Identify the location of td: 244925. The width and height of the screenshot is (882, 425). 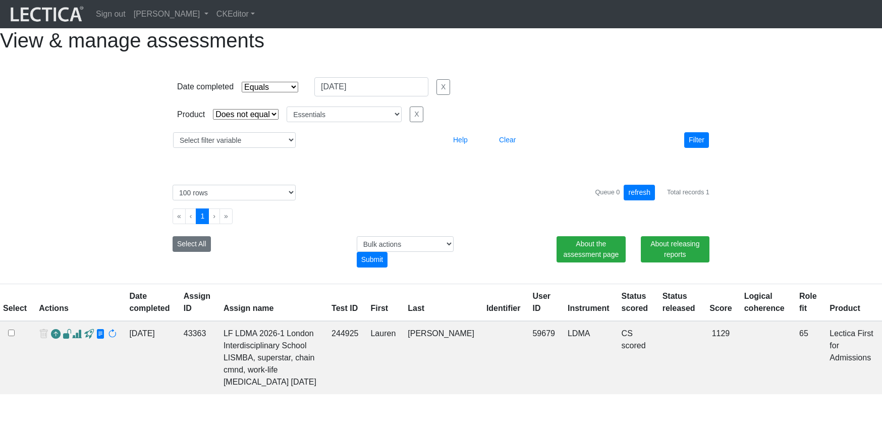
(344, 357).